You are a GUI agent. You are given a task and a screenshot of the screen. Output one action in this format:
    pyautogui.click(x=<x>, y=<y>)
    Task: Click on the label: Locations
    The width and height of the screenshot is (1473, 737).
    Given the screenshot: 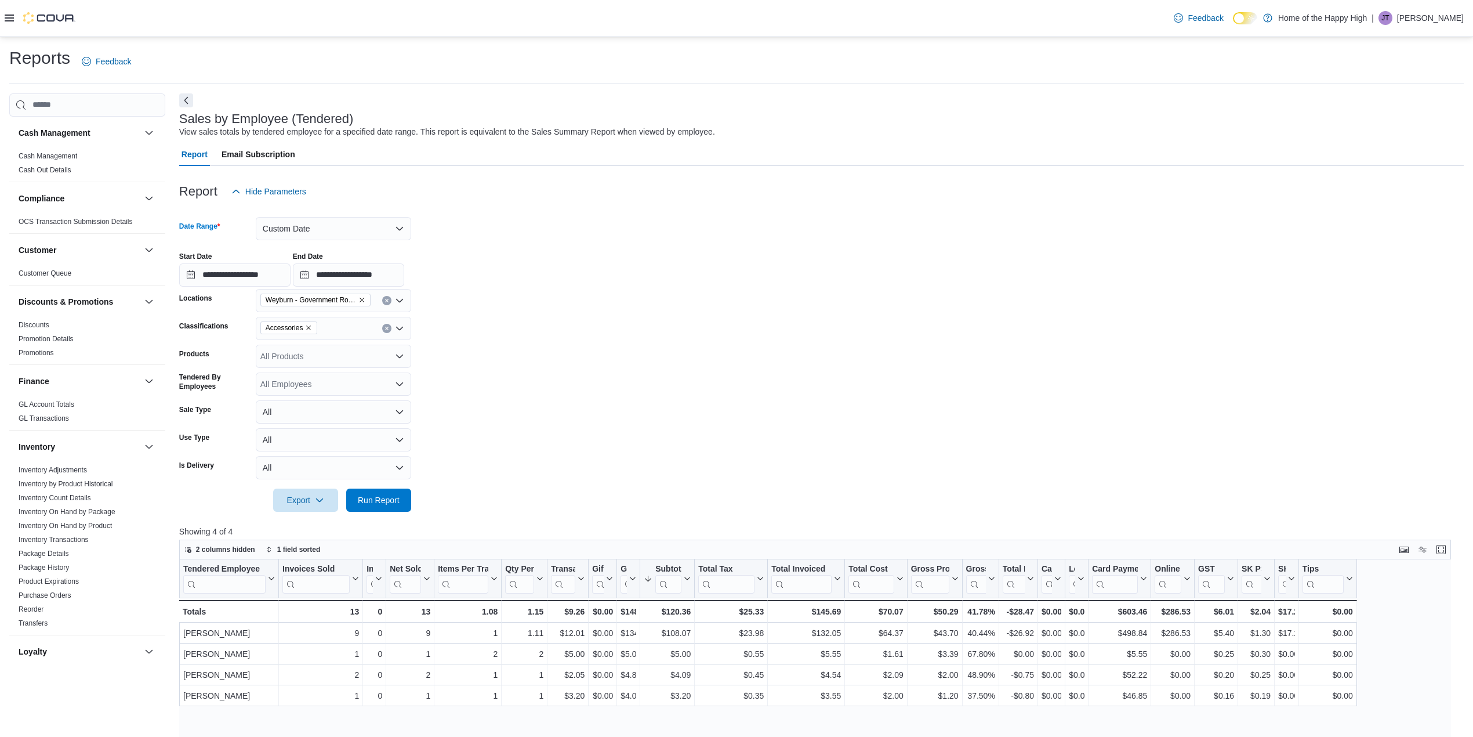 What is the action you would take?
    pyautogui.click(x=195, y=298)
    